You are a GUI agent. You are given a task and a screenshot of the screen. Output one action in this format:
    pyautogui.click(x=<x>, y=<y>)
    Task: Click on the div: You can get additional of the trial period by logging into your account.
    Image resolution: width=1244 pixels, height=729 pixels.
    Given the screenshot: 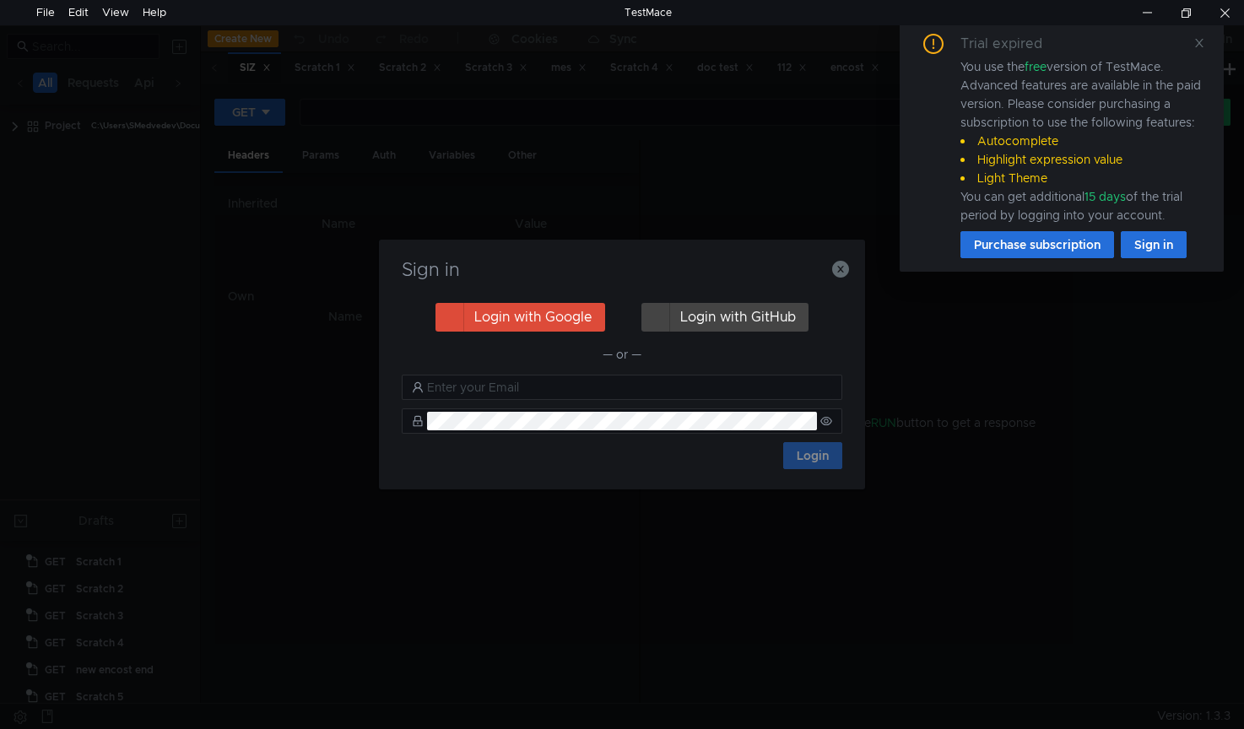 What is the action you would take?
    pyautogui.click(x=1082, y=206)
    